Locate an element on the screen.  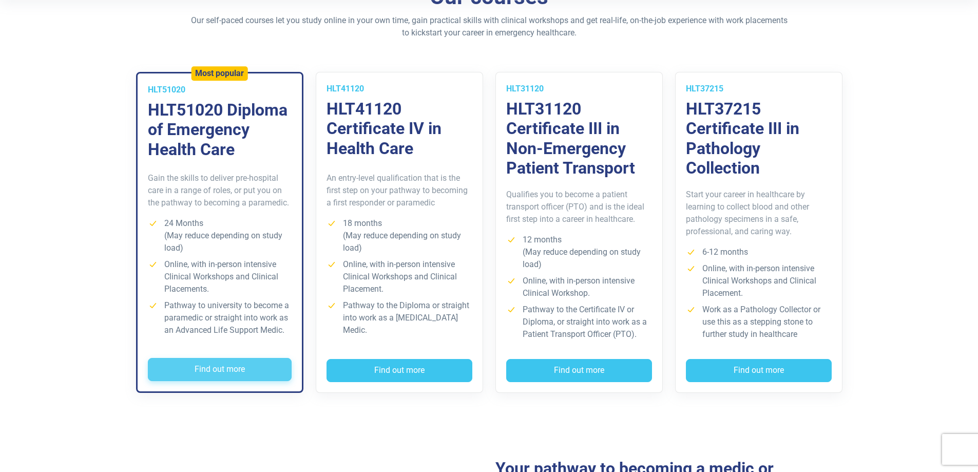
a: HLT31120 HLT31120 Certificate III in Non-Emergency Patient Transport Qualifies you to become a pa... is located at coordinates (579, 232).